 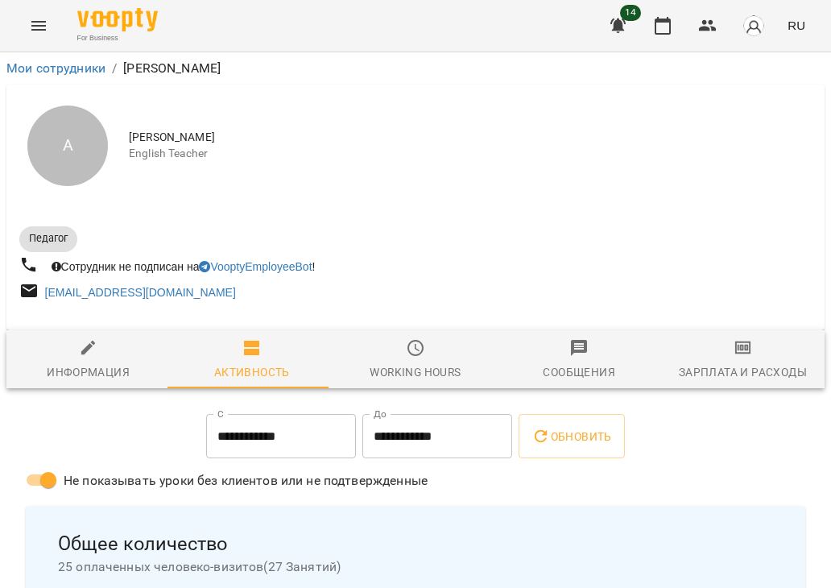 What do you see at coordinates (255, 267) in the screenshot?
I see `a: VooptyEmployeeBot` at bounding box center [255, 267].